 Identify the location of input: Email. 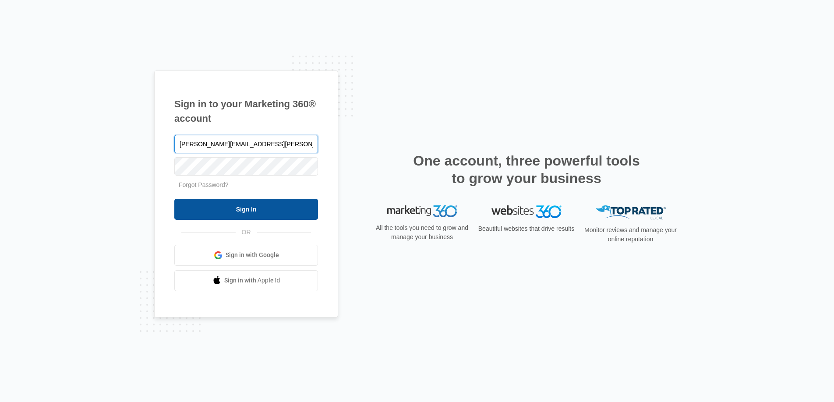
(246, 144).